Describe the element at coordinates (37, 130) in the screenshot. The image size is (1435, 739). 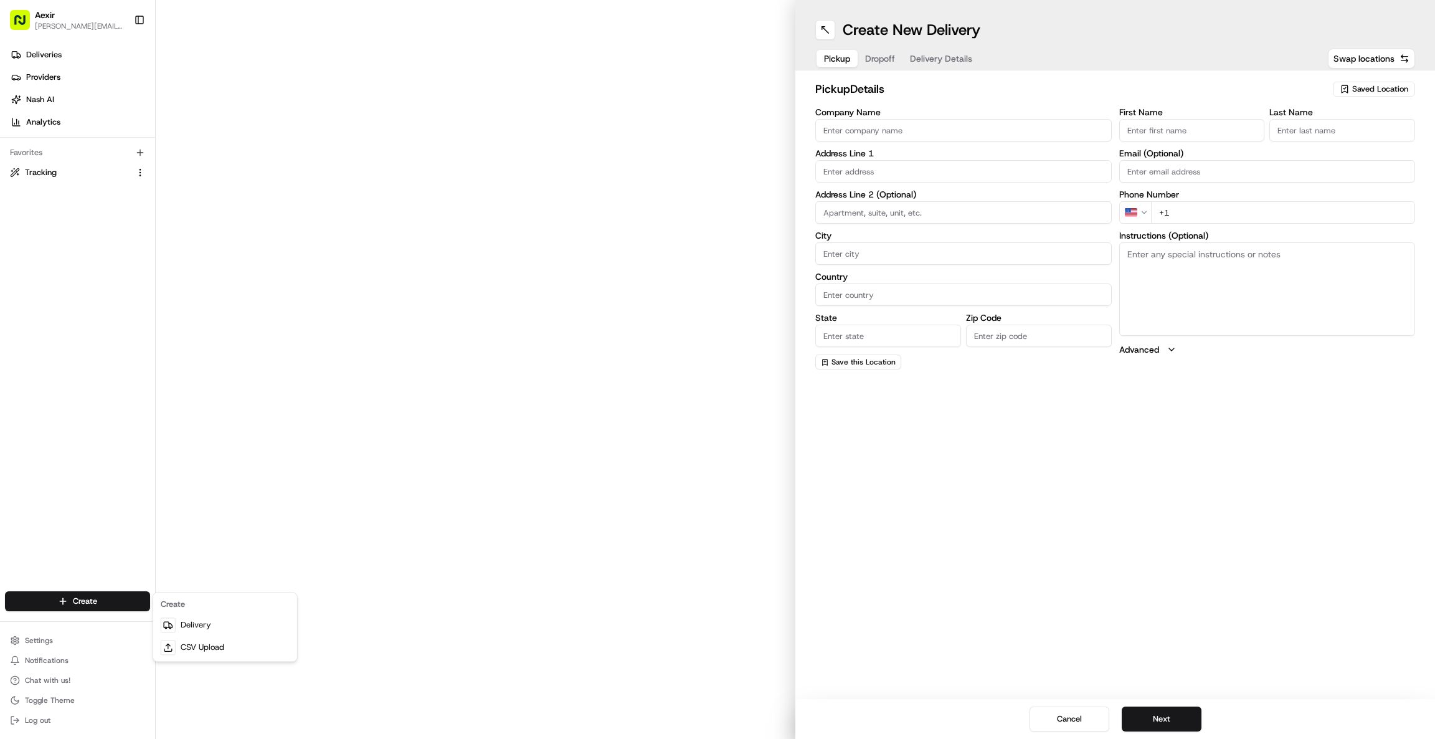
I see `img: 8571987876998_91fb9ceb93ad5c398215_72.jpg` at that location.